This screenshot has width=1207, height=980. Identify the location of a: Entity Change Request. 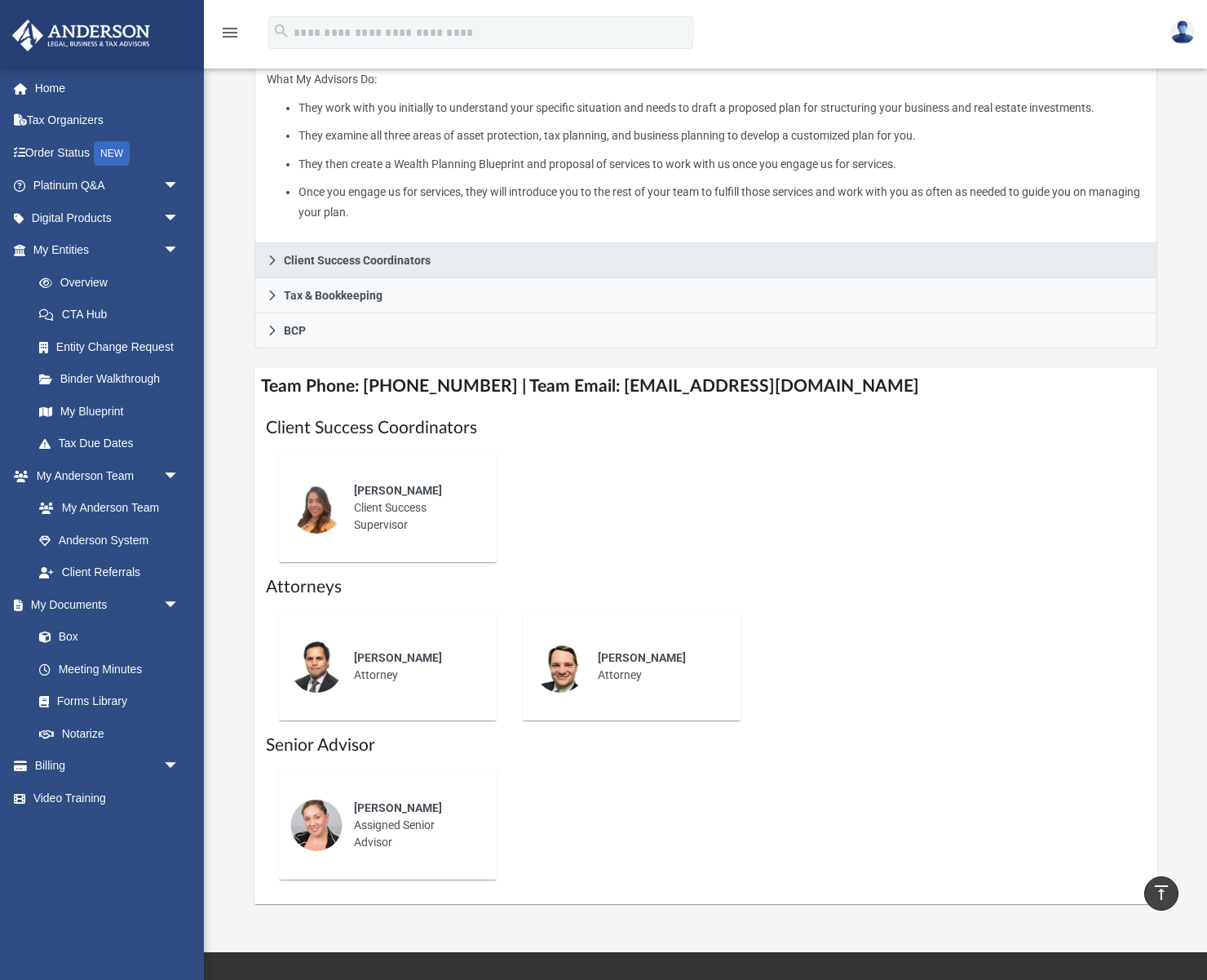
(114, 347).